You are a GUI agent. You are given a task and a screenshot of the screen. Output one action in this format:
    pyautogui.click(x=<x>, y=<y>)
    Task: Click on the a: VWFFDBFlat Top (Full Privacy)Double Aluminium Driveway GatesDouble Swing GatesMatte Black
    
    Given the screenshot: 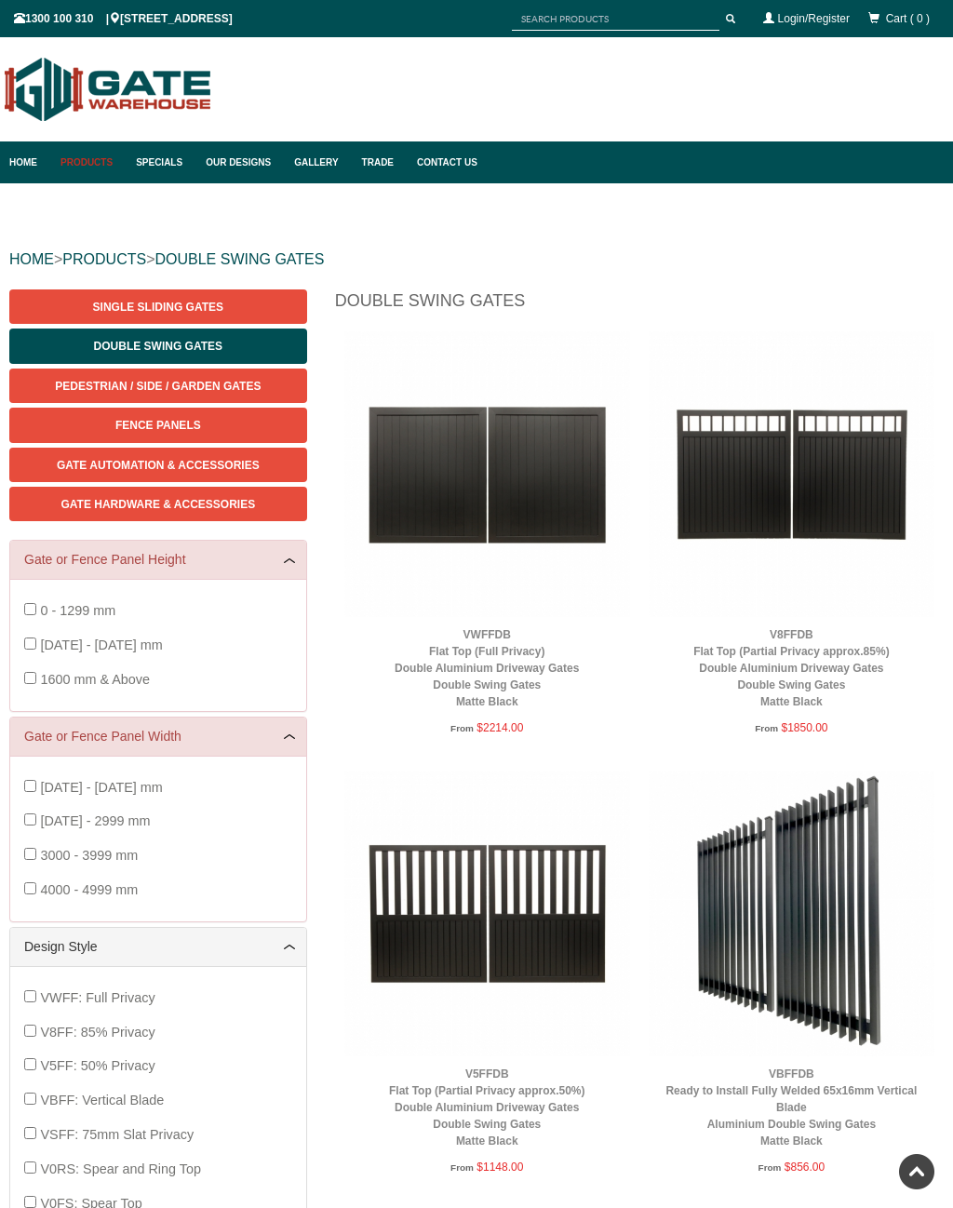 What is the action you would take?
    pyautogui.click(x=487, y=668)
    